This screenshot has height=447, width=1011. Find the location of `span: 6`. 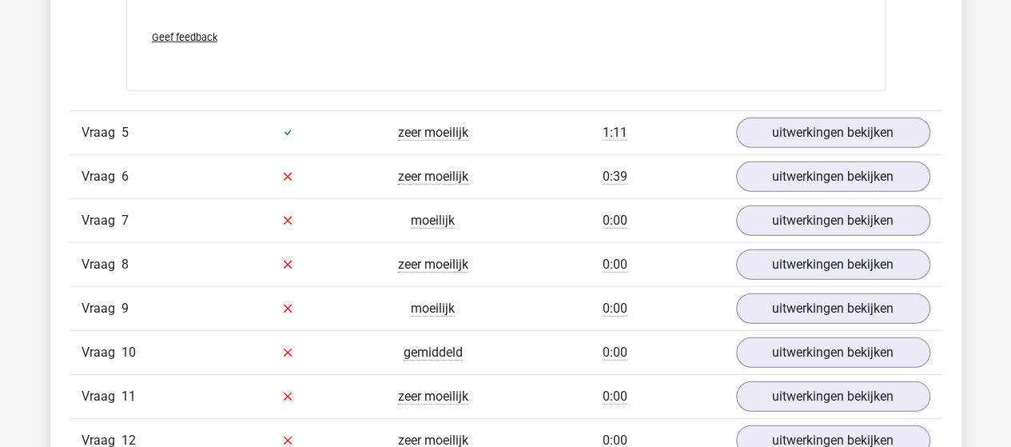

span: 6 is located at coordinates (125, 176).